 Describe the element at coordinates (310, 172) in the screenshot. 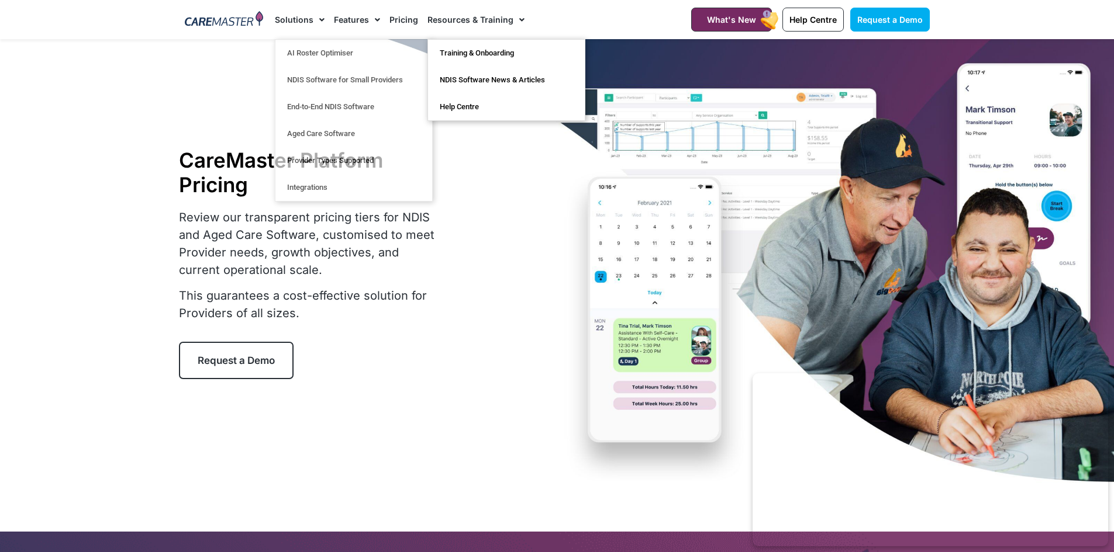

I see `h1: CareMaster Platform Pricing` at that location.